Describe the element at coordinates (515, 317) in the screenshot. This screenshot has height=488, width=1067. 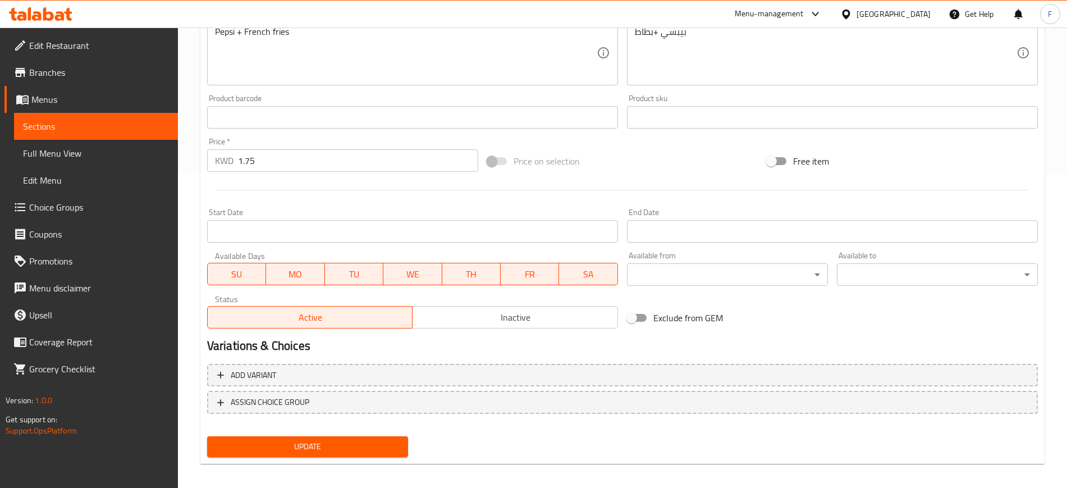
I see `button: Inactive` at that location.